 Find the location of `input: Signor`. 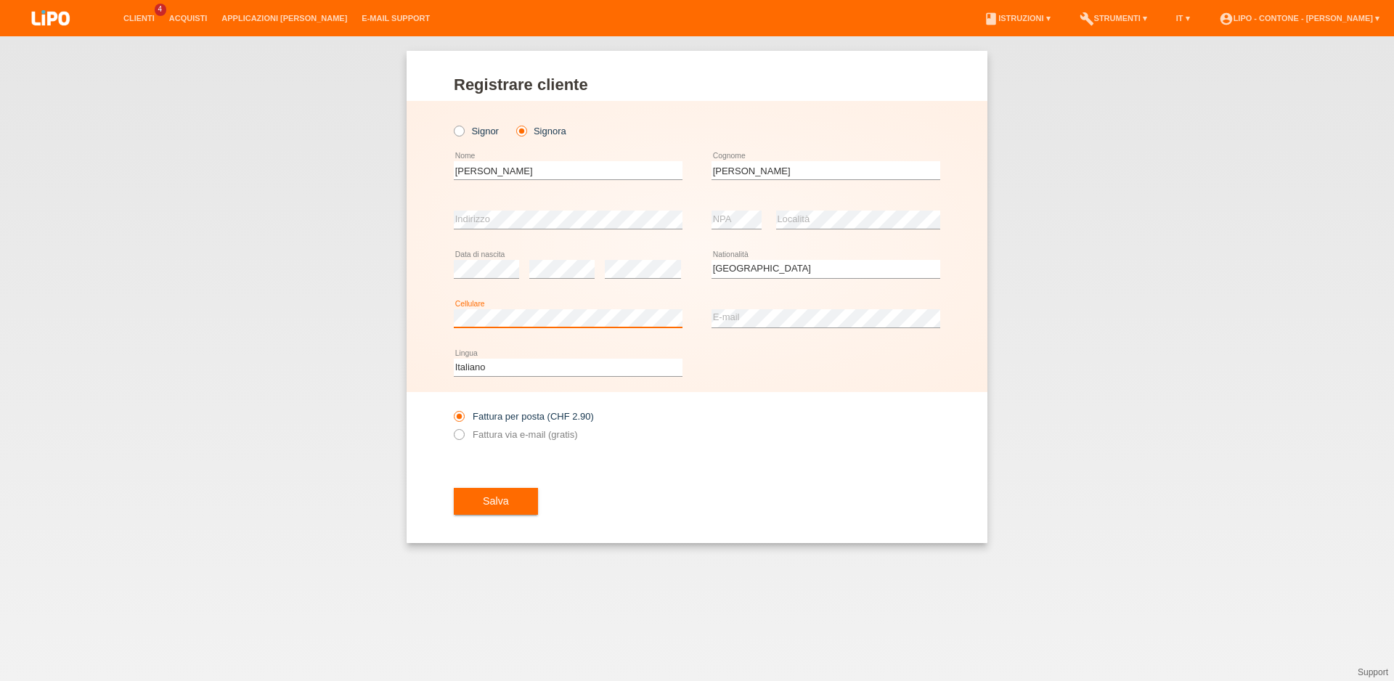

input: Signor is located at coordinates (458, 130).